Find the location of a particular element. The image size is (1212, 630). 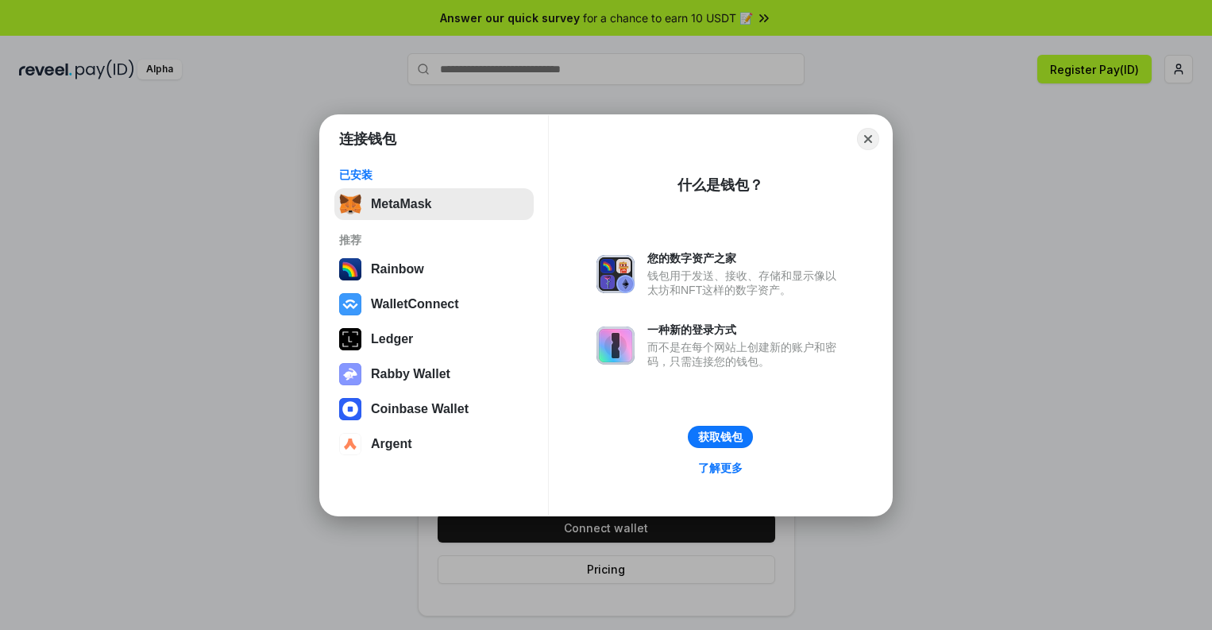

div: 已安装 is located at coordinates (434, 175).